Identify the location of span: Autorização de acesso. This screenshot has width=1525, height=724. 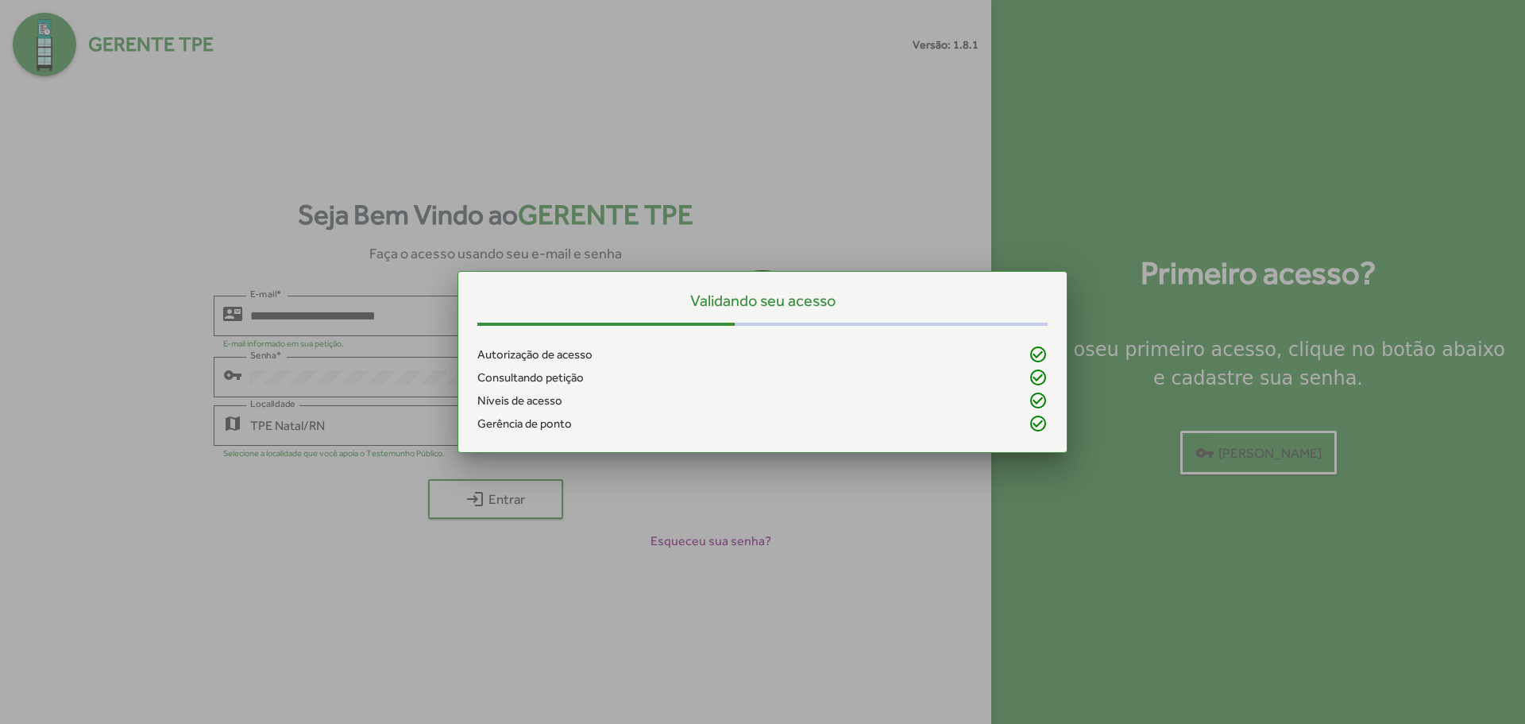
(534, 354).